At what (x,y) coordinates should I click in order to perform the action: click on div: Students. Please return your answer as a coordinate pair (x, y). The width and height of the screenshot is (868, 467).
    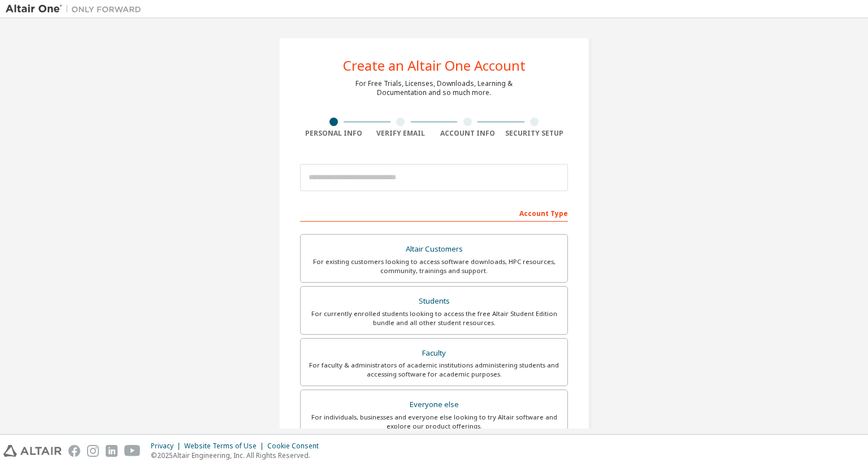
    Looking at the image, I should click on (434, 301).